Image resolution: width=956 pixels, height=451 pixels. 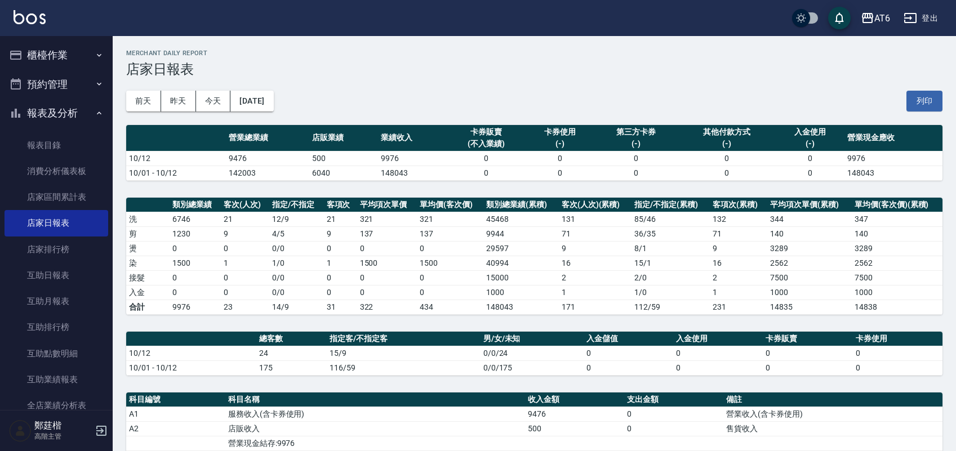 What do you see at coordinates (56, 171) in the screenshot?
I see `a: 消費分析儀表板` at bounding box center [56, 171].